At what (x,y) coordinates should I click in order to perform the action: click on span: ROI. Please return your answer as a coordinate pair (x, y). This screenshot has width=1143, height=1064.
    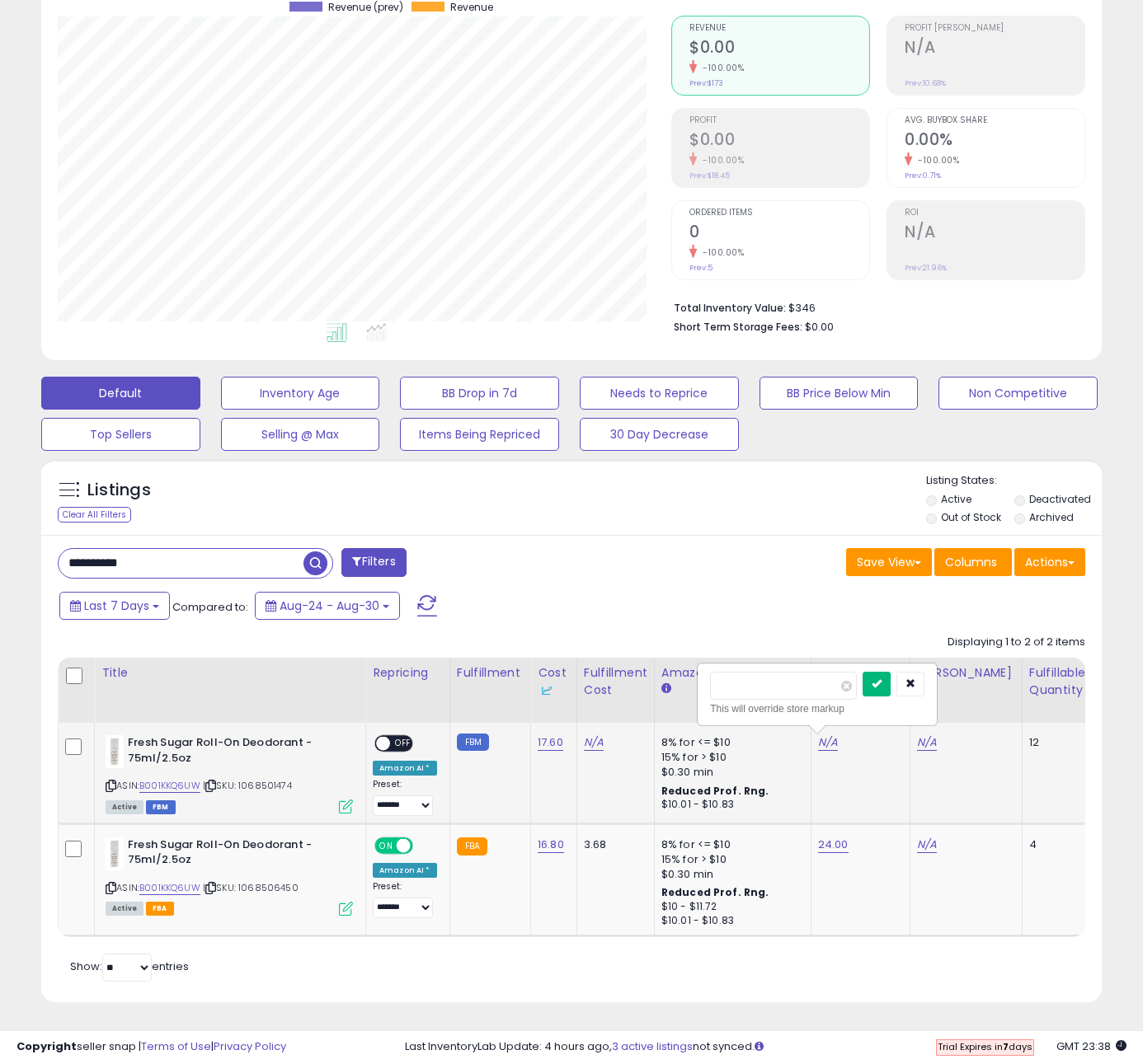
    Looking at the image, I should click on (995, 213).